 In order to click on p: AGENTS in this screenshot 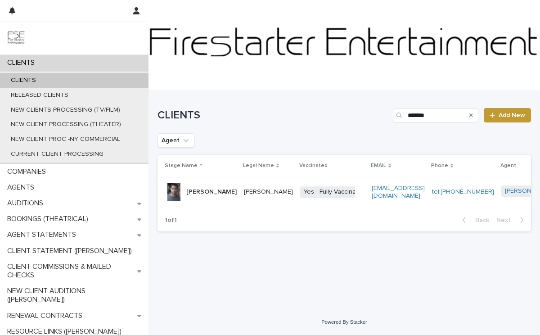, I will do `click(23, 187)`.